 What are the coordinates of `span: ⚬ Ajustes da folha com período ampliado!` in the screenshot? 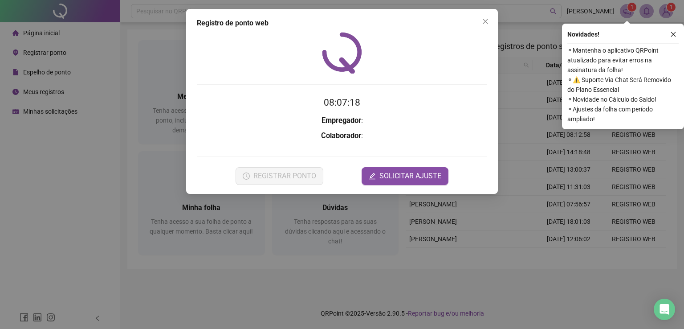 It's located at (623, 114).